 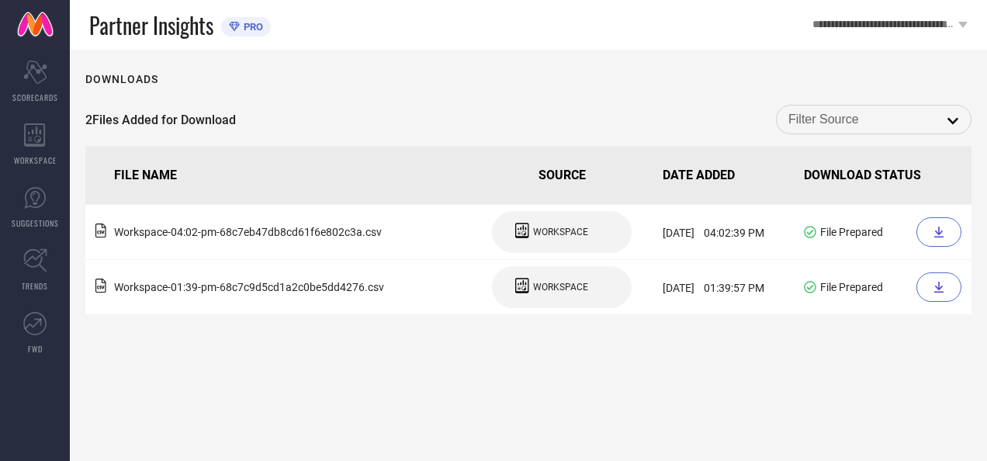 I want to click on span: SCORECARDS, so click(x=35, y=97).